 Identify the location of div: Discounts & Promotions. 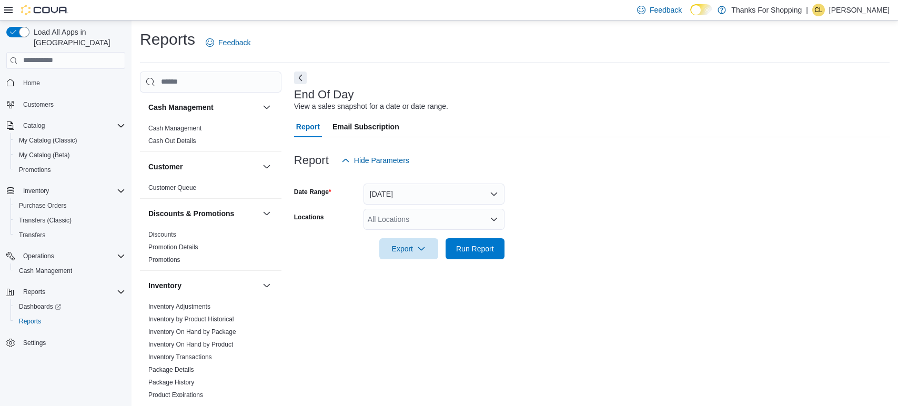
(210, 249).